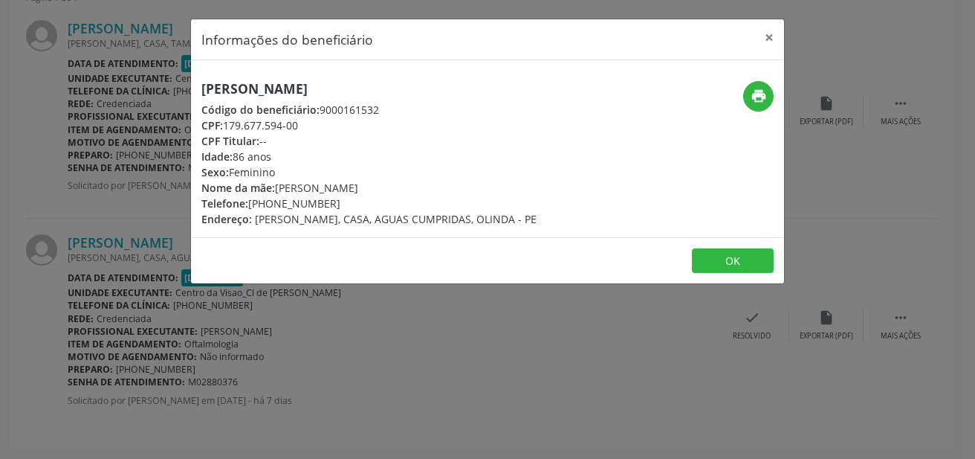 This screenshot has width=975, height=459. I want to click on div: Feminino, so click(369, 172).